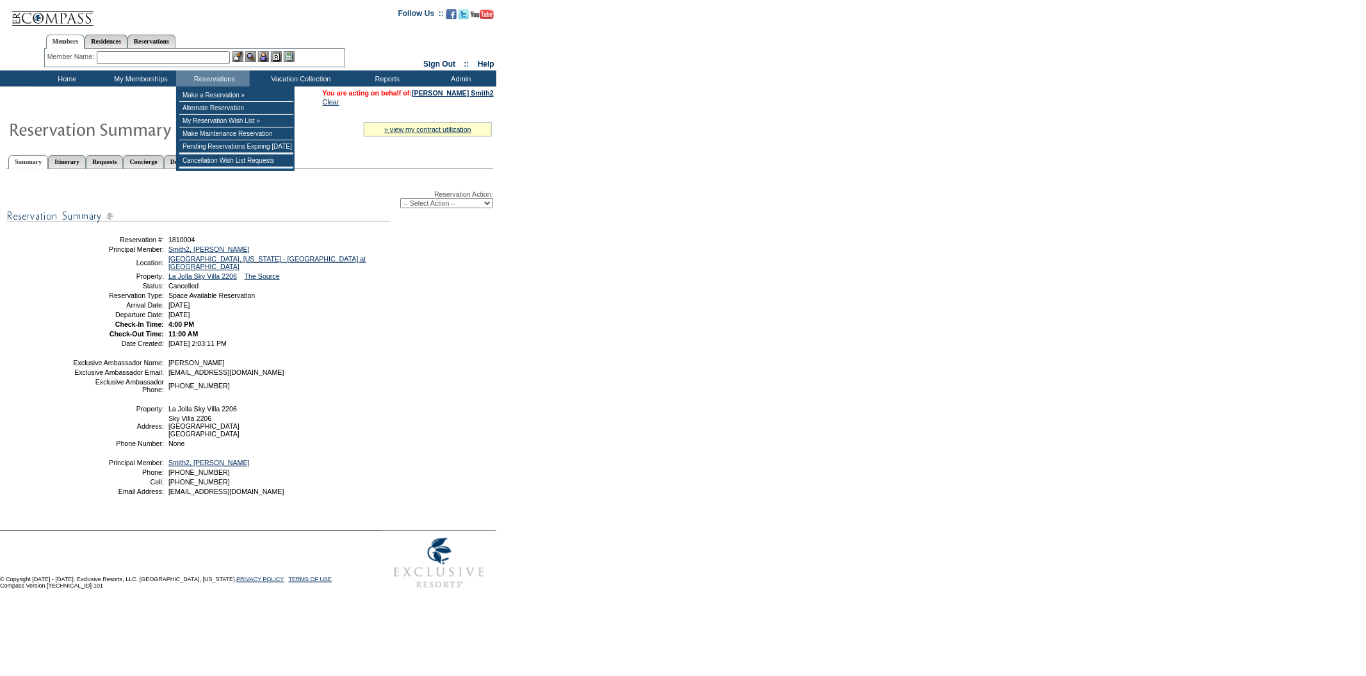  I want to click on div: Member Name:, so click(72, 56).